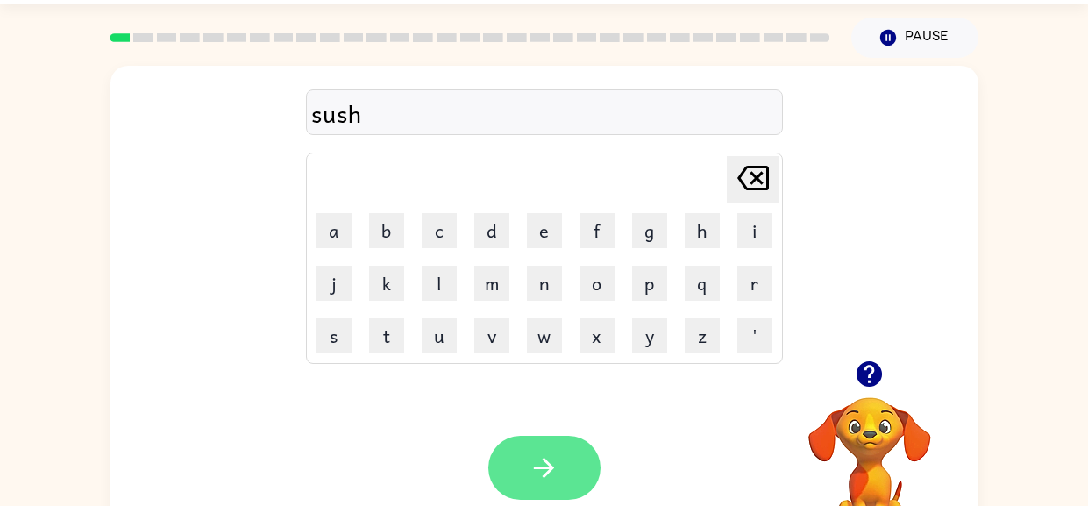 The width and height of the screenshot is (1088, 506). What do you see at coordinates (597, 336) in the screenshot?
I see `button: x` at bounding box center [597, 336].